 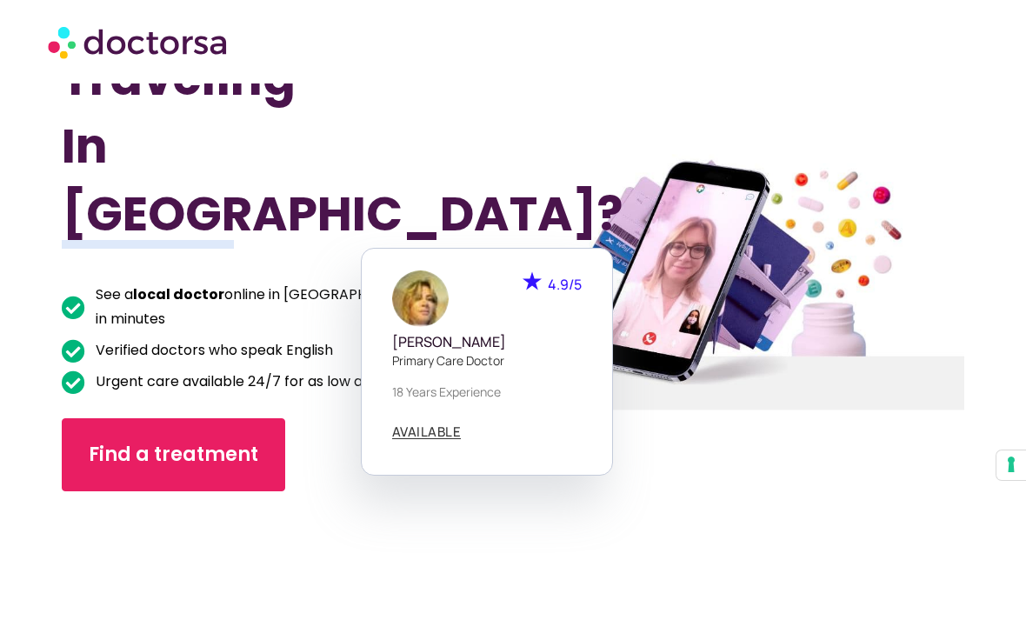 What do you see at coordinates (212, 351) in the screenshot?
I see `span: Verified doctors who speak English` at bounding box center [212, 351].